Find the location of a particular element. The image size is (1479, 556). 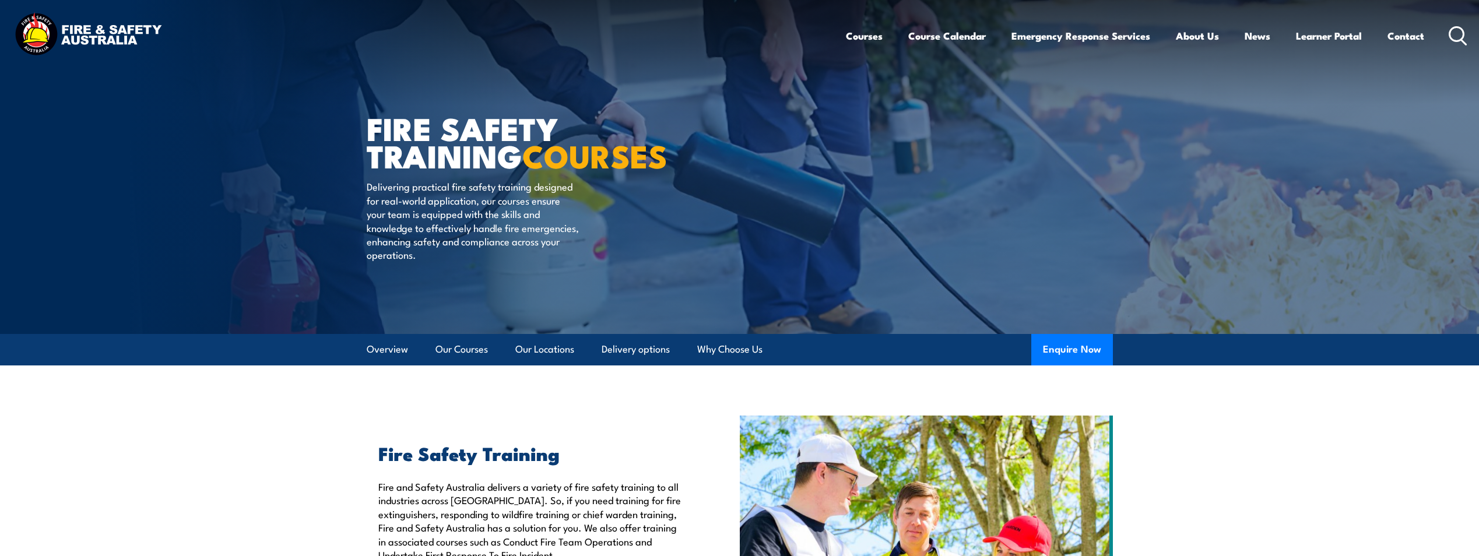

a: Learner Portal is located at coordinates (1328, 36).